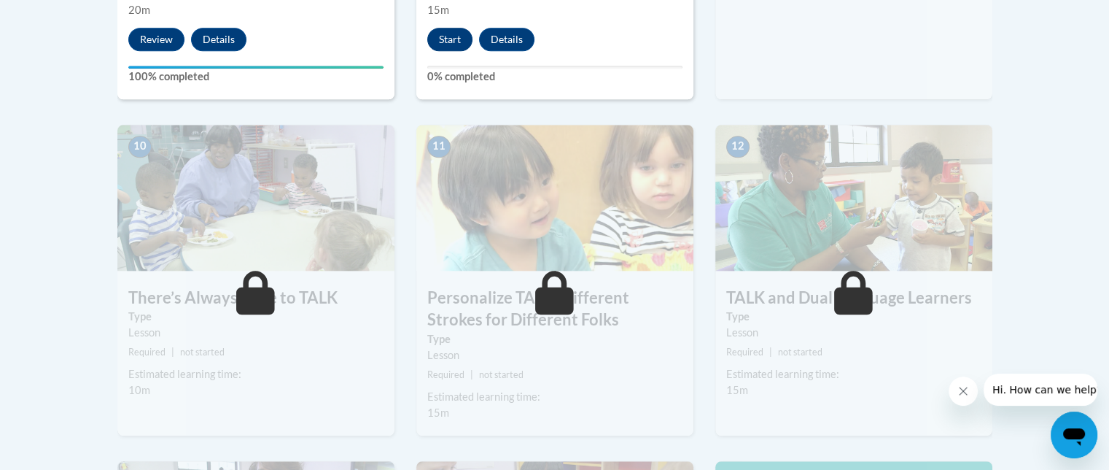 The height and width of the screenshot is (470, 1109). I want to click on label: 0% completed, so click(555, 77).